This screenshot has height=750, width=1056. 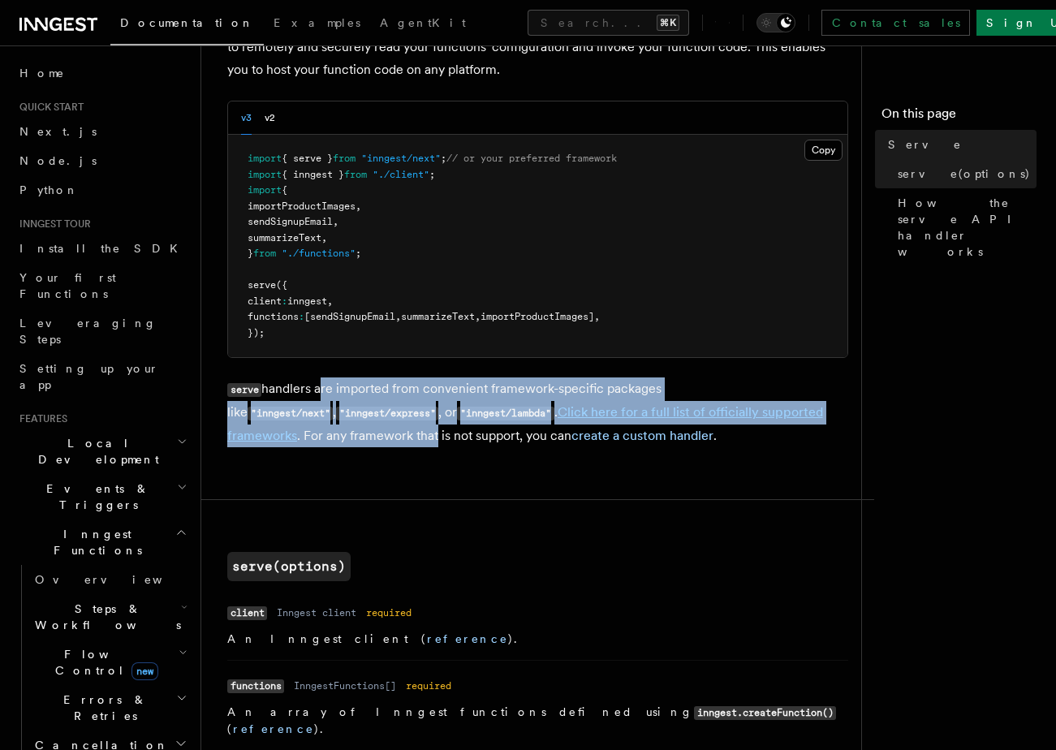 What do you see at coordinates (101, 248) in the screenshot?
I see `a: Install the SDK` at bounding box center [101, 248].